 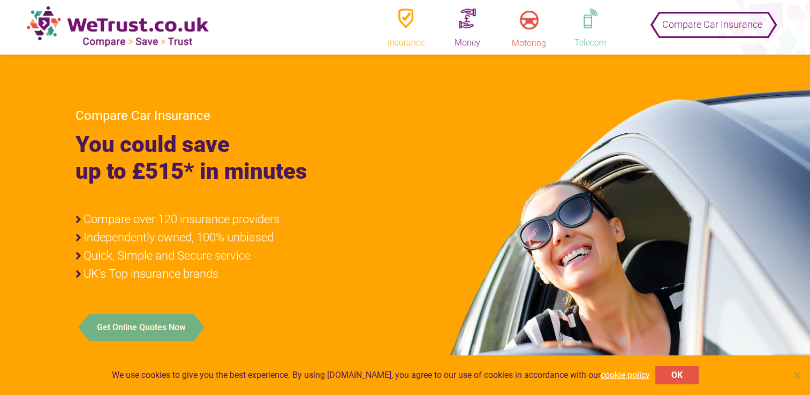 I want to click on li: Compare over 120 insurance providers, so click(x=236, y=219).